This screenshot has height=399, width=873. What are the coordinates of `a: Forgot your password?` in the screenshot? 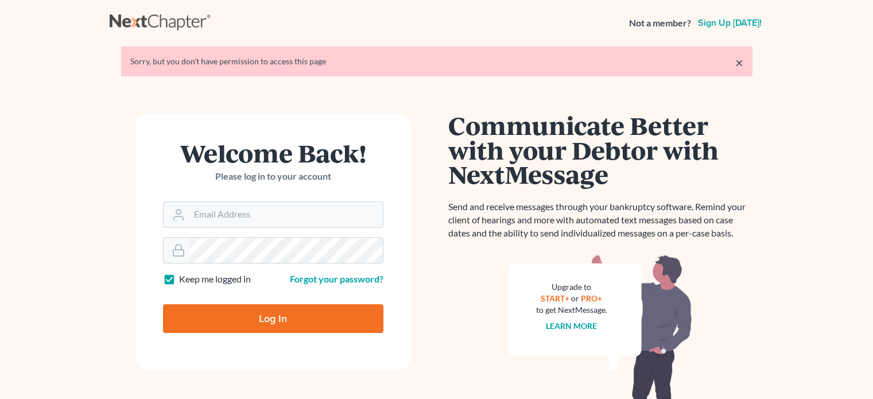 It's located at (336, 278).